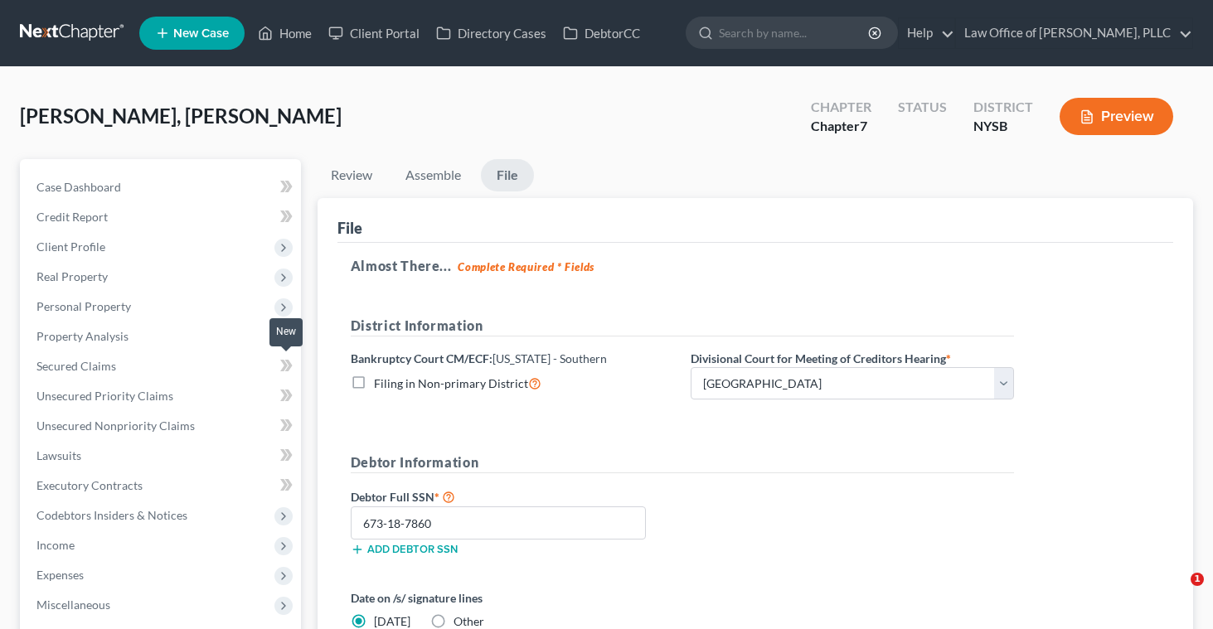 The width and height of the screenshot is (1213, 629). What do you see at coordinates (115, 425) in the screenshot?
I see `span: Unsecured Nonpriority Claims` at bounding box center [115, 425].